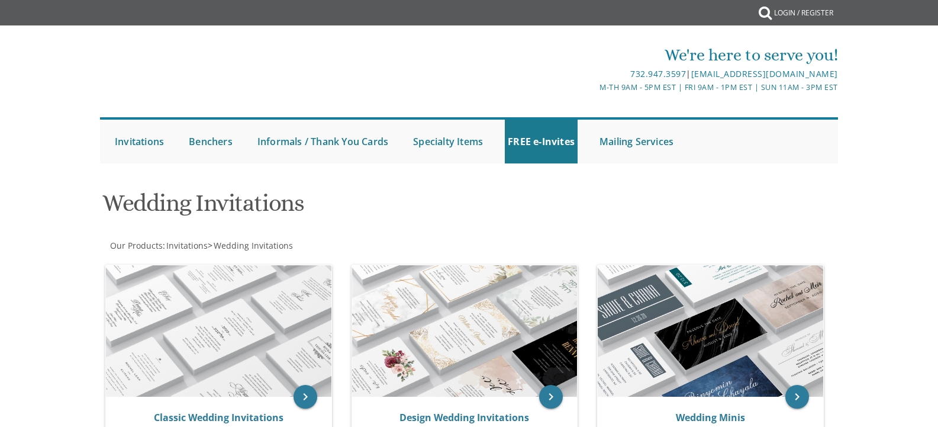 The image size is (938, 427). Describe the element at coordinates (211, 141) in the screenshot. I see `a: Benchers` at that location.